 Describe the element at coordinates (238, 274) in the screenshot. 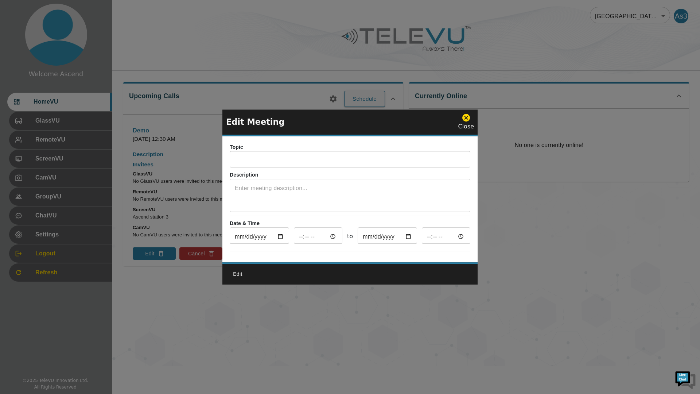

I see `button: Edit` at that location.